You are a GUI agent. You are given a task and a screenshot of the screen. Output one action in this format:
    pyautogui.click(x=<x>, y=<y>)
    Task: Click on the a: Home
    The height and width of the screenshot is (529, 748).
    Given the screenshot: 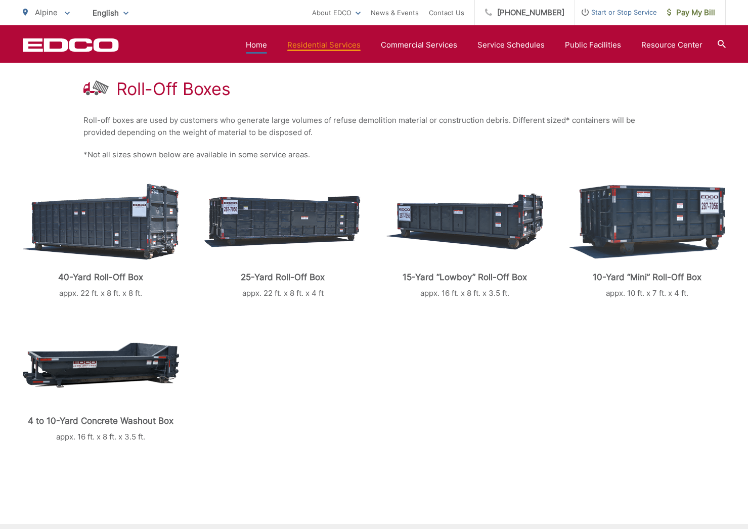 What is the action you would take?
    pyautogui.click(x=256, y=45)
    